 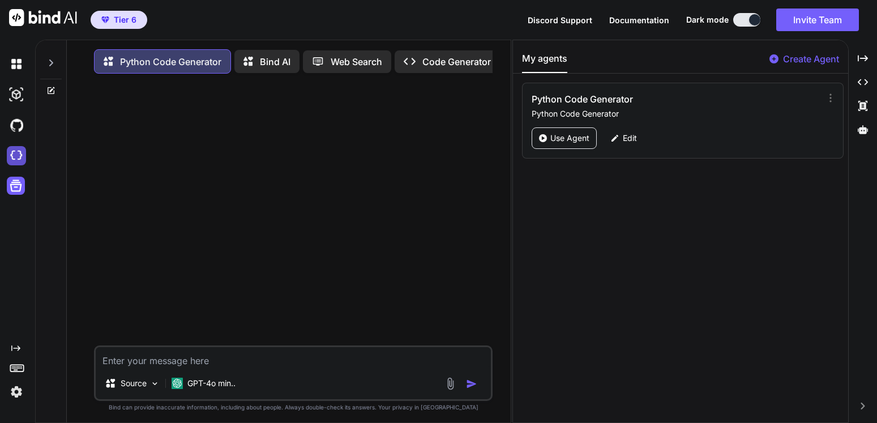 What do you see at coordinates (105, 20) in the screenshot?
I see `img: premium` at bounding box center [105, 20].